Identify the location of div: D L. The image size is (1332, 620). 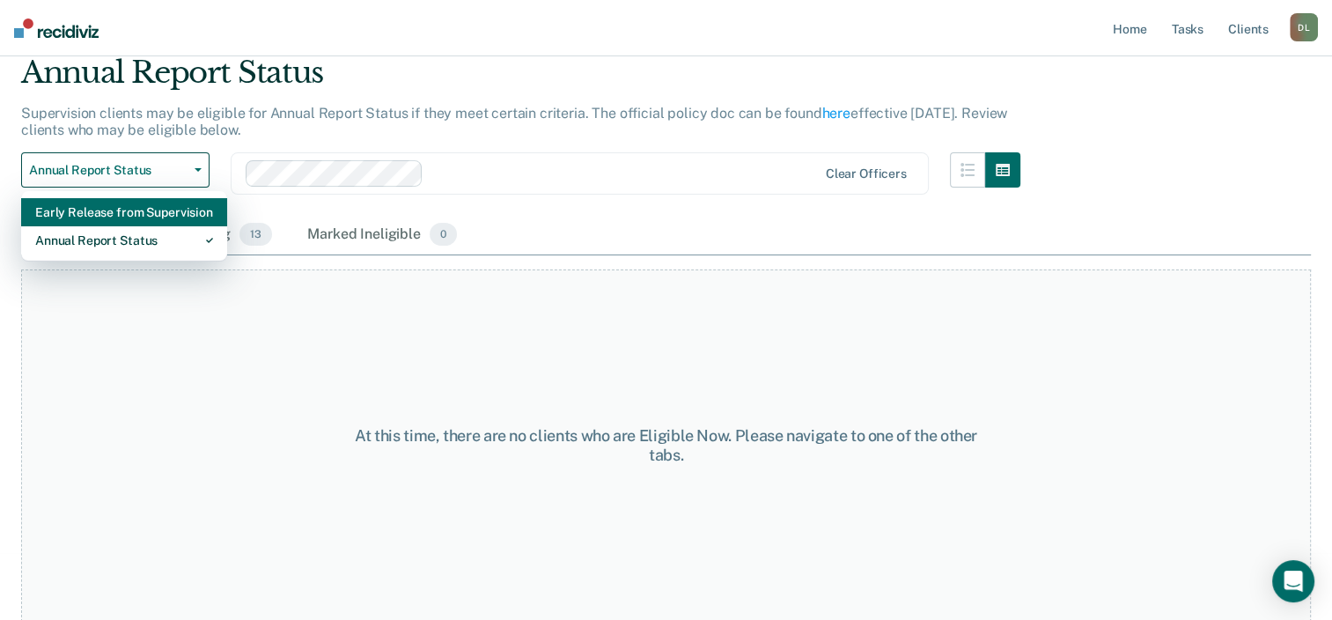
(1304, 27).